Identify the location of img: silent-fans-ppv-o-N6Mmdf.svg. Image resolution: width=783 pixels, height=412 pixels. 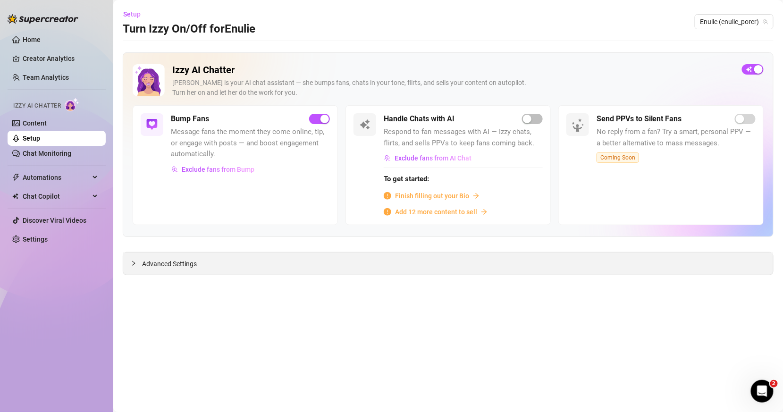
(579, 126).